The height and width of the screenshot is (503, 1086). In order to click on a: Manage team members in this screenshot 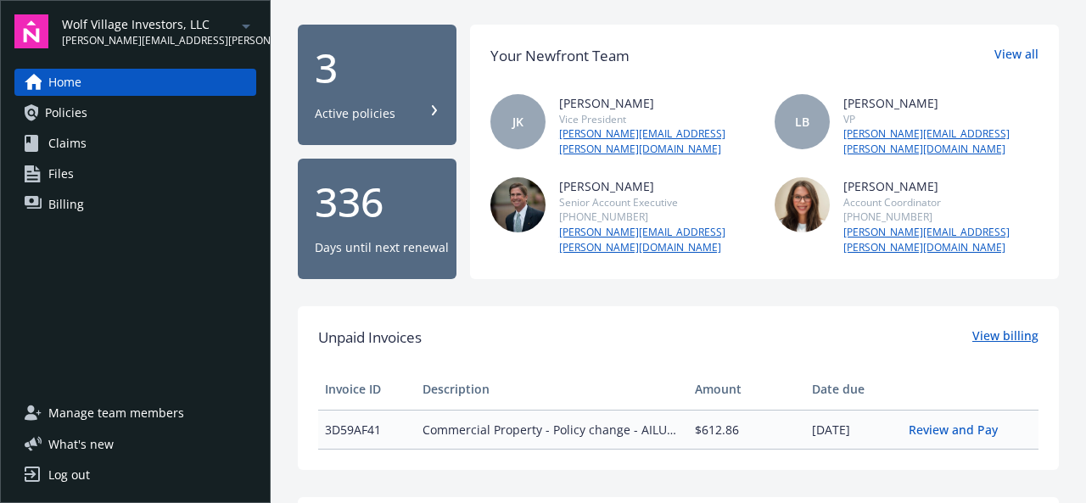, I will do `click(135, 413)`.